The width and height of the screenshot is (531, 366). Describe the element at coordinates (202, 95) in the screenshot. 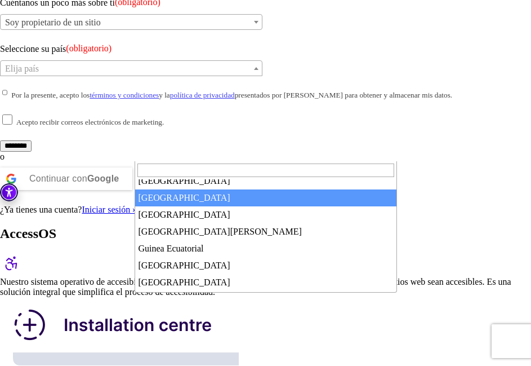

I see `font: política de privacidad` at that location.